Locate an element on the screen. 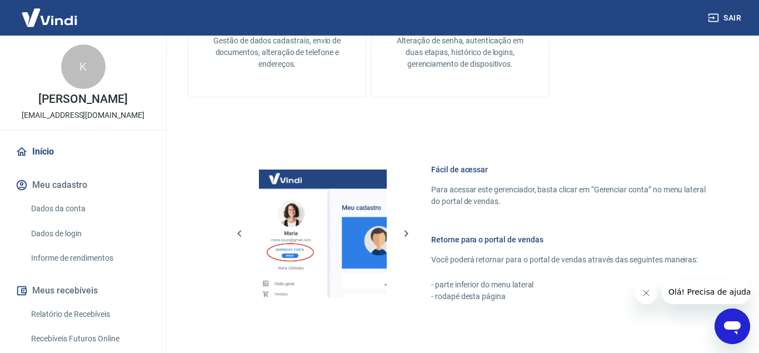  div: K is located at coordinates (83, 67).